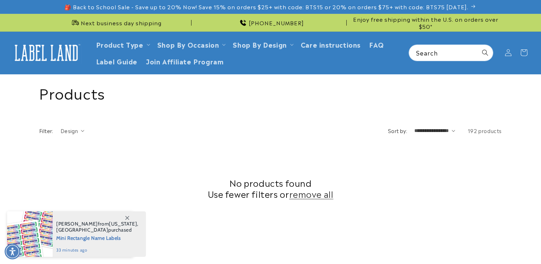  I want to click on a: Label Land, so click(46, 53).